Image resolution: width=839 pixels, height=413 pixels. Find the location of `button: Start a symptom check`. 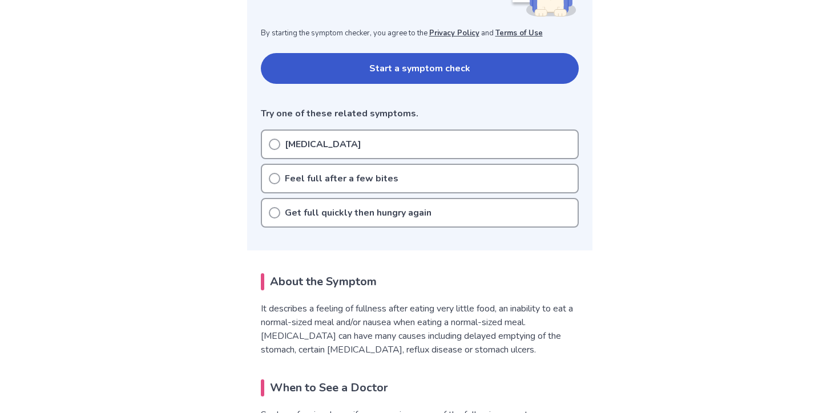

button: Start a symptom check is located at coordinates (420, 69).